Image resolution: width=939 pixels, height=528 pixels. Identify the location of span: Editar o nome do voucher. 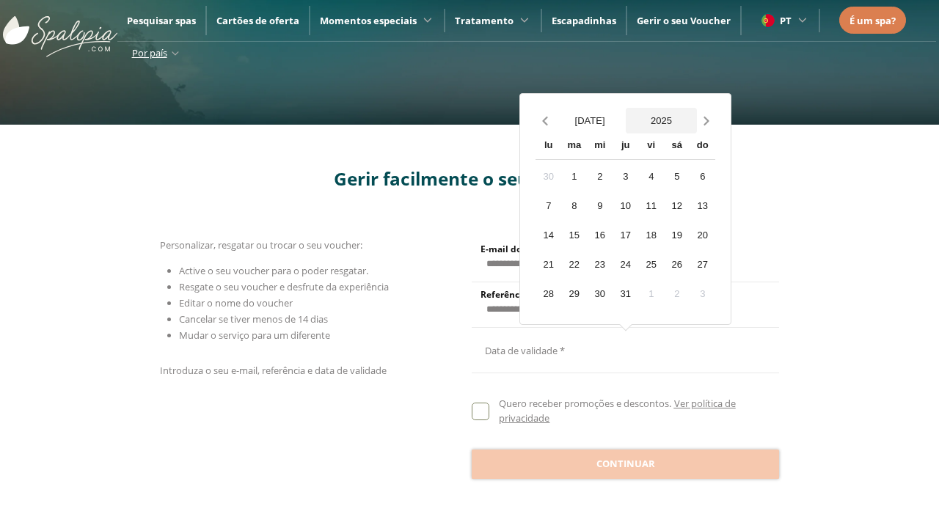
(236, 303).